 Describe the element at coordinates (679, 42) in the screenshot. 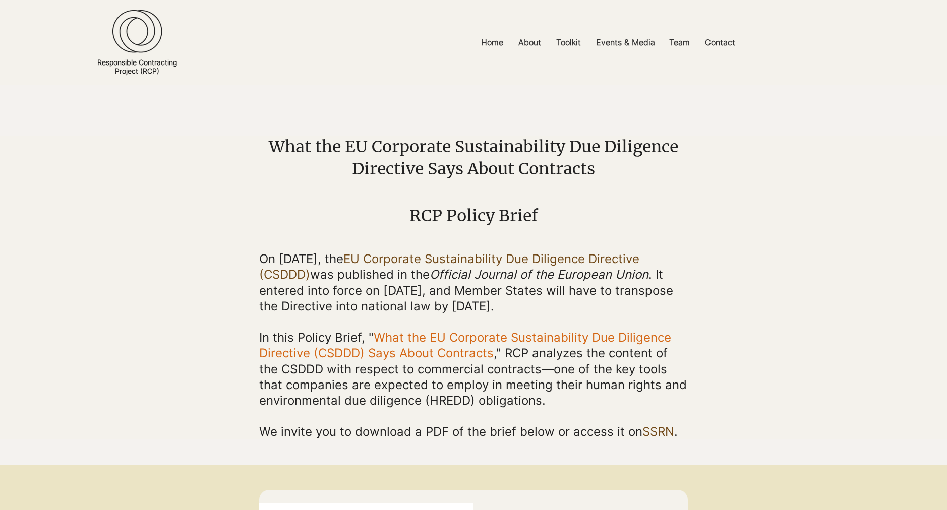

I see `a: Team` at that location.